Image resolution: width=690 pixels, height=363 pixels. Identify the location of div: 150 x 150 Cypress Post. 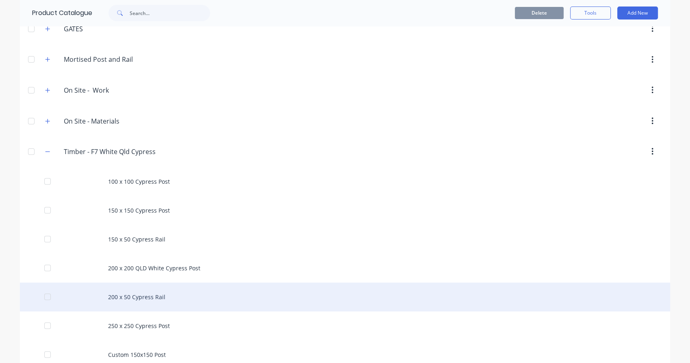
(345, 210).